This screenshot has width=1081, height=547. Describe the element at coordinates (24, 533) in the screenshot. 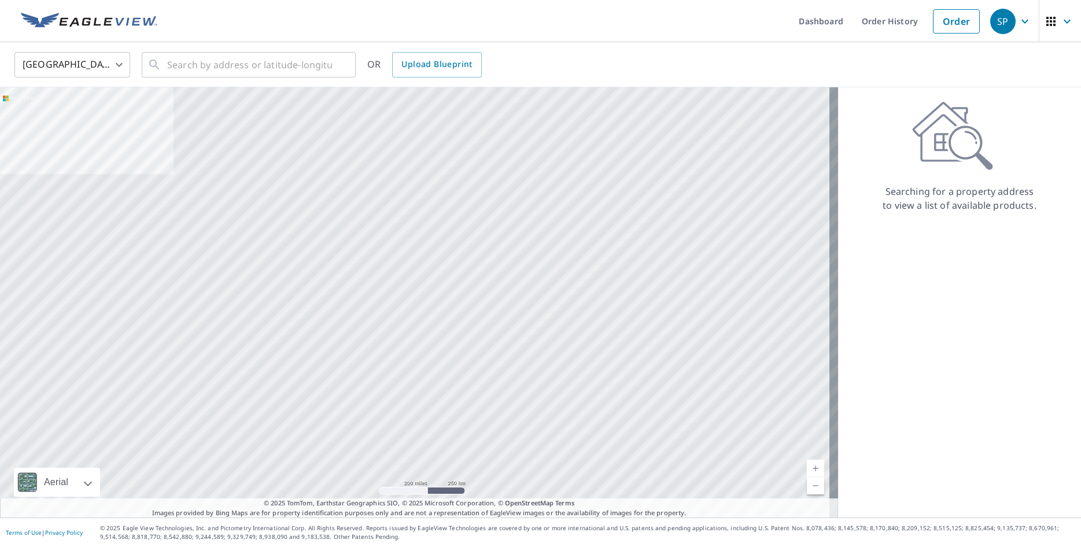

I see `a: Terms of Use` at that location.